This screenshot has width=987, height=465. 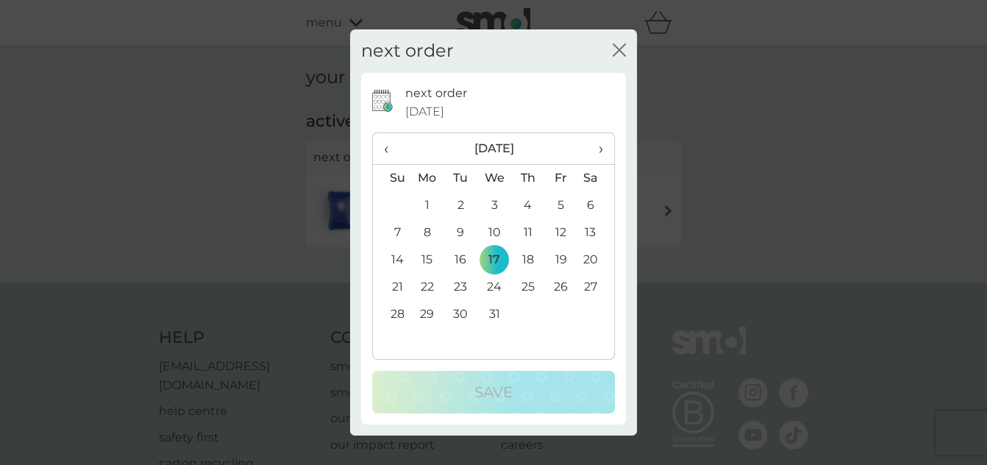 What do you see at coordinates (560, 260) in the screenshot?
I see `td: 19` at bounding box center [560, 260].